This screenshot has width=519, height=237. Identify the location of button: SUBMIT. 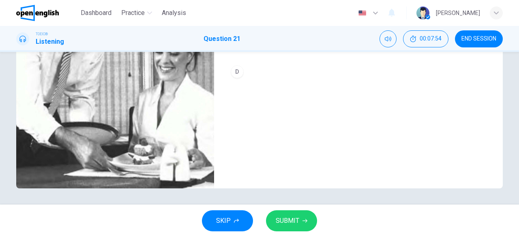
(292, 221).